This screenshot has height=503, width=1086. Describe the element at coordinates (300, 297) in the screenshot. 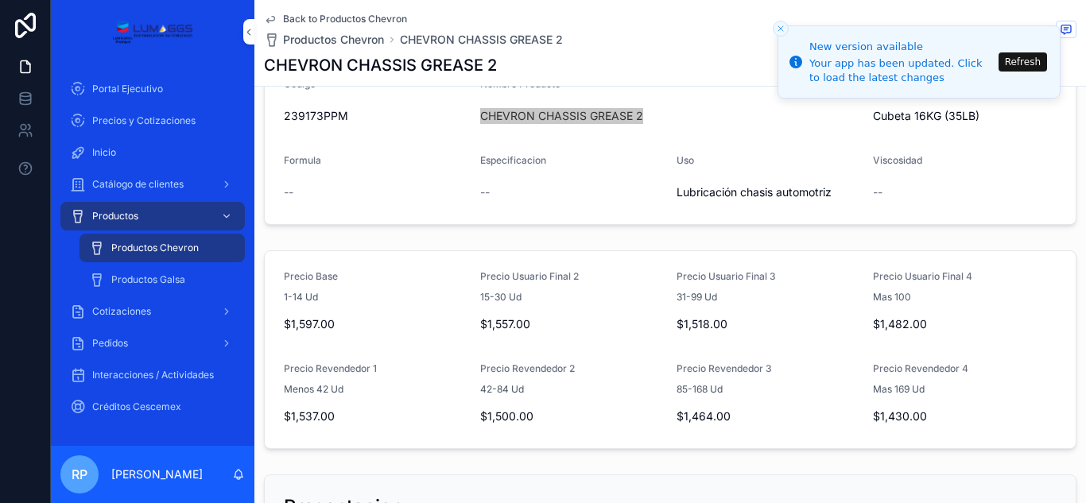

I see `span: 1-14 Ud` at that location.